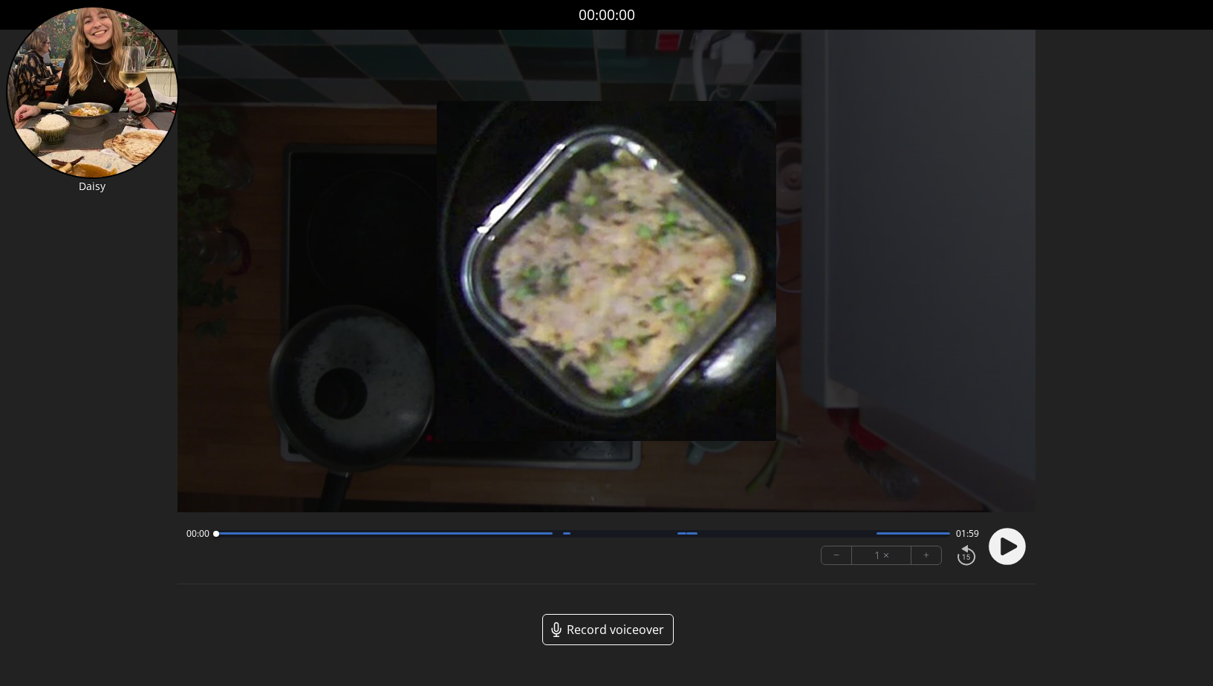 The width and height of the screenshot is (1213, 686). What do you see at coordinates (607, 15) in the screenshot?
I see `a: 00:00:00` at bounding box center [607, 15].